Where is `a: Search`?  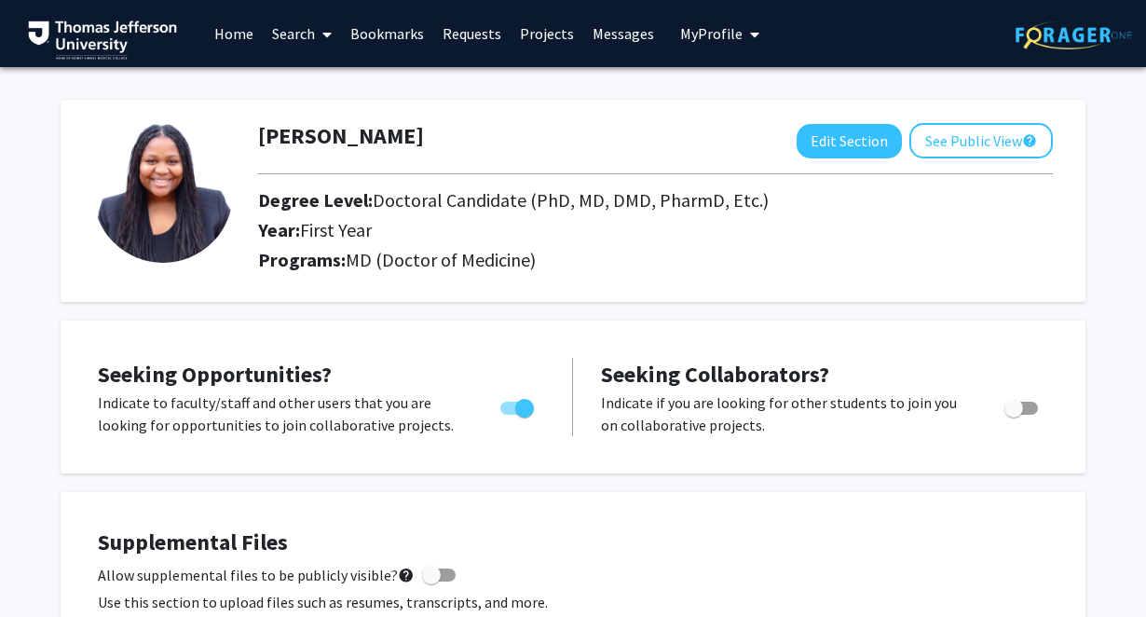
a: Search is located at coordinates (302, 34).